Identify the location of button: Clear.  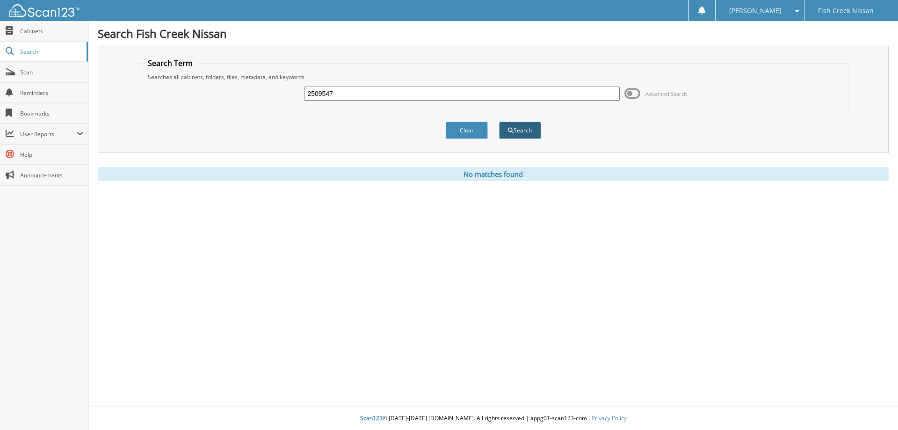
(467, 130).